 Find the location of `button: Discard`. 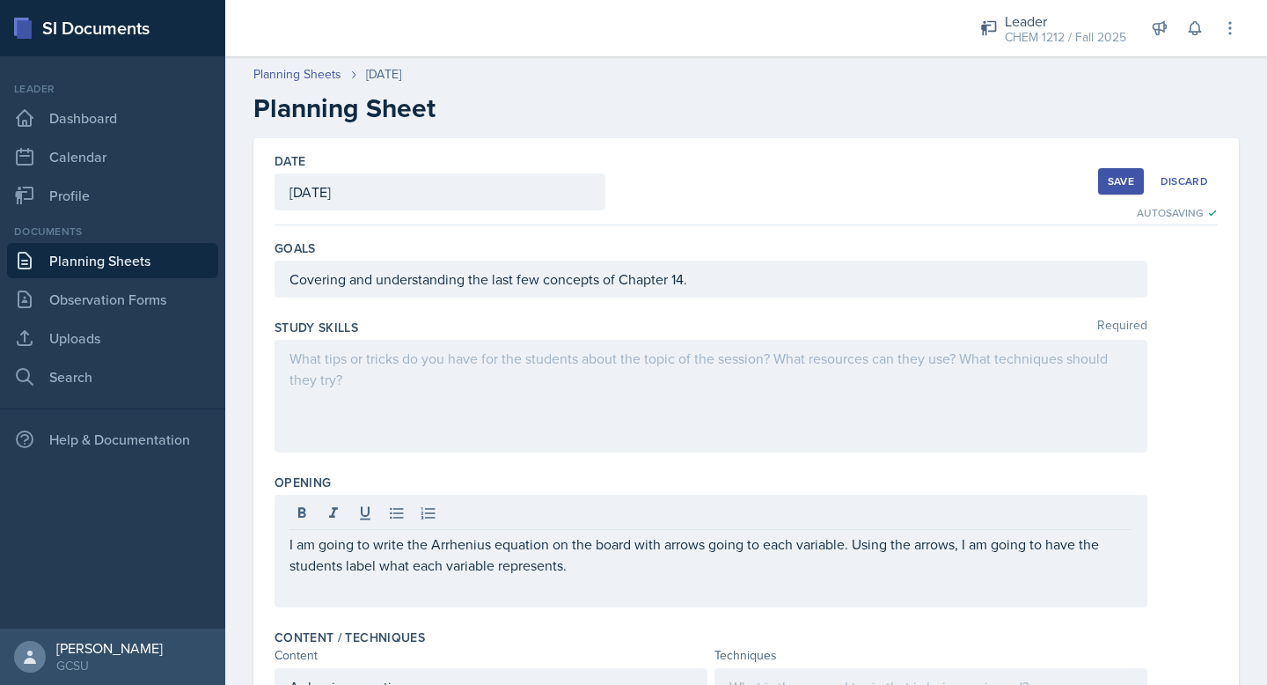

button: Discard is located at coordinates (1184, 181).